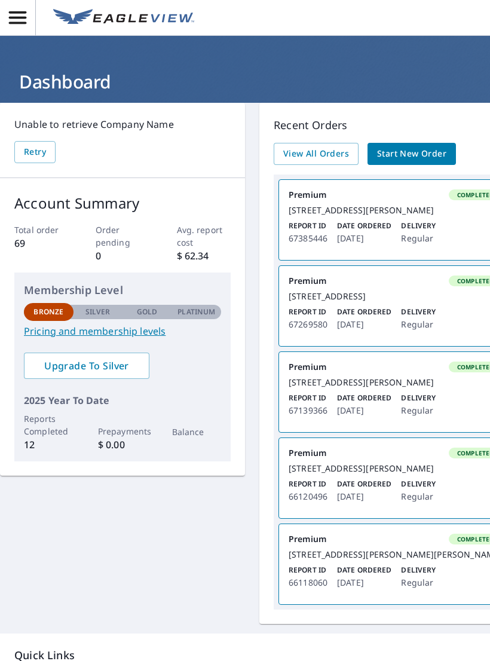  Describe the element at coordinates (122, 290) in the screenshot. I see `p: Membership Level` at that location.